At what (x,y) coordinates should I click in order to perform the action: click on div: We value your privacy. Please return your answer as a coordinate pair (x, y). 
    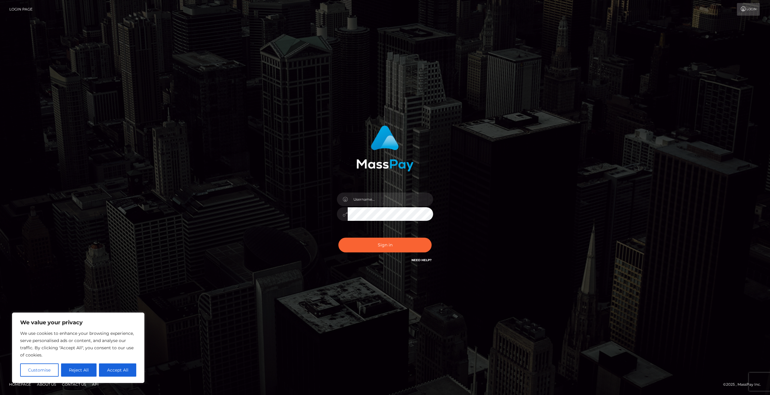
    Looking at the image, I should click on (78, 348).